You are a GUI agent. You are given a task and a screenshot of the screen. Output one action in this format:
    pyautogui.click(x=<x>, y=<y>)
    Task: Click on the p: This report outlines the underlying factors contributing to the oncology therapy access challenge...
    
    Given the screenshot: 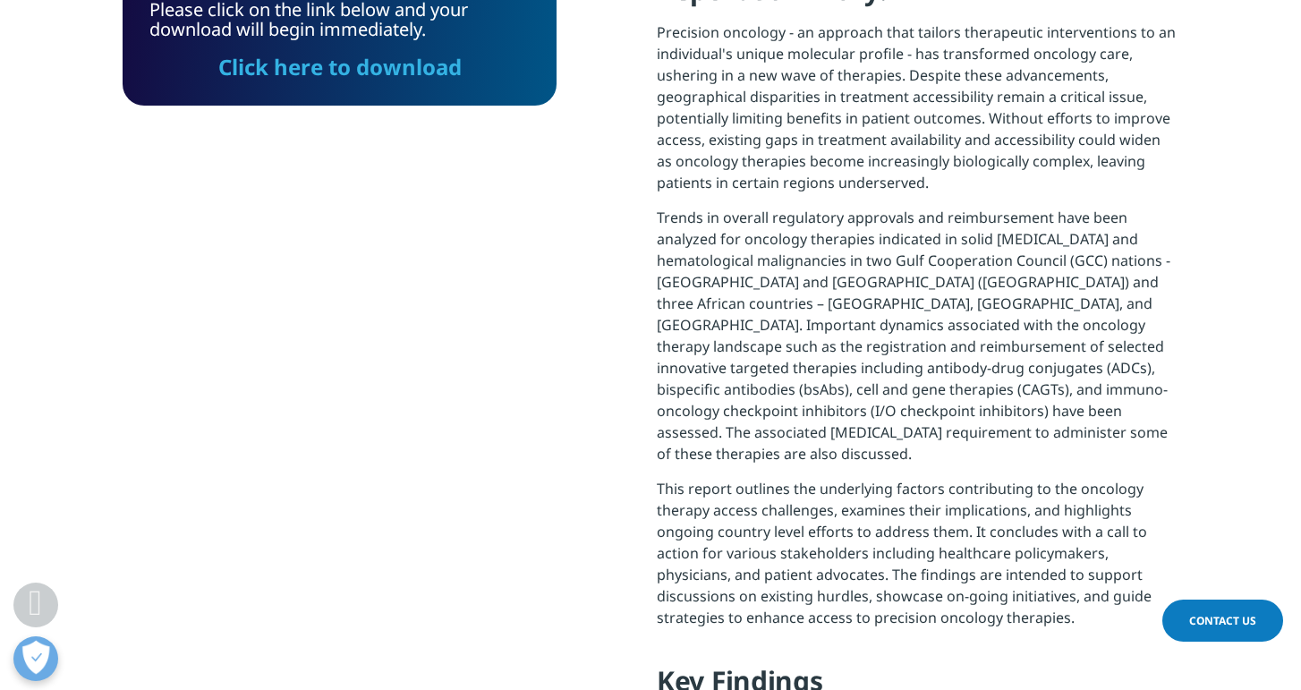 What is the action you would take?
    pyautogui.click(x=917, y=559)
    